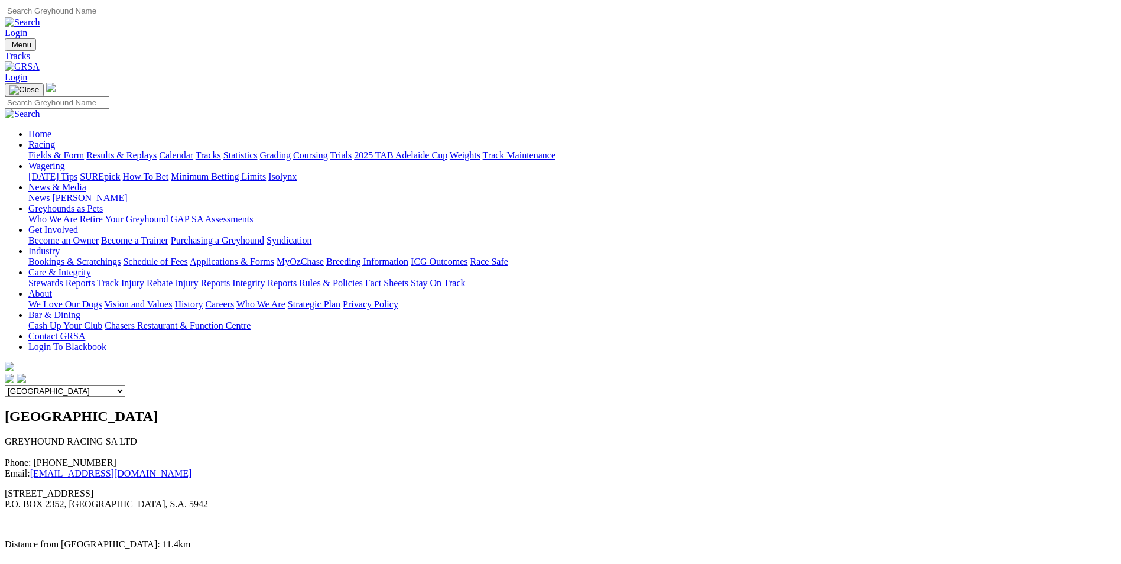  I want to click on a: Fact Sheets, so click(387, 283).